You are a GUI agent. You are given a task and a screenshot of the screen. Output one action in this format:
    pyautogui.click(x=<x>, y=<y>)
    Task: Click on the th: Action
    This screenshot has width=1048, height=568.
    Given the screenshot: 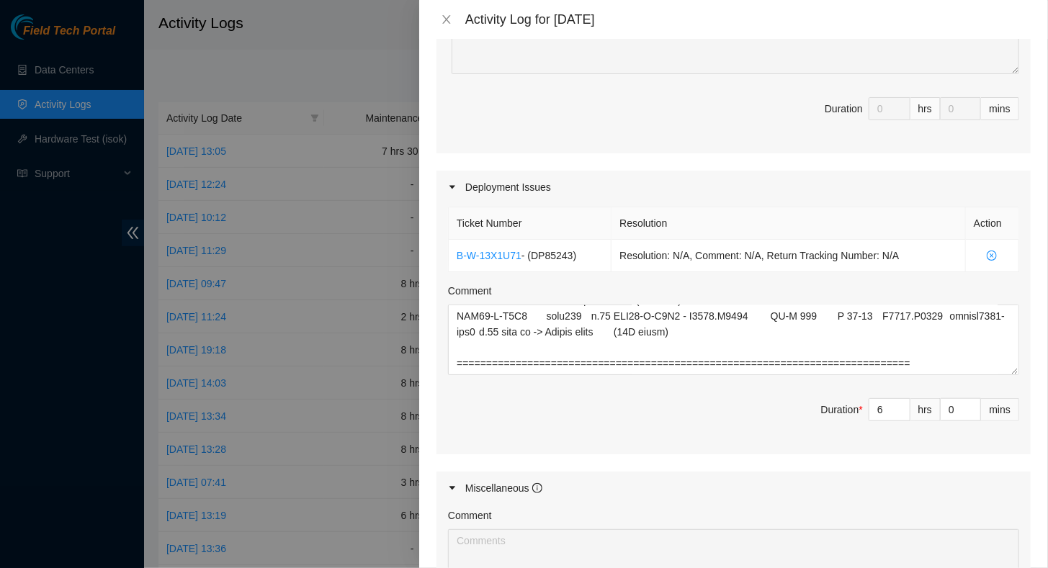 What is the action you would take?
    pyautogui.click(x=992, y=223)
    